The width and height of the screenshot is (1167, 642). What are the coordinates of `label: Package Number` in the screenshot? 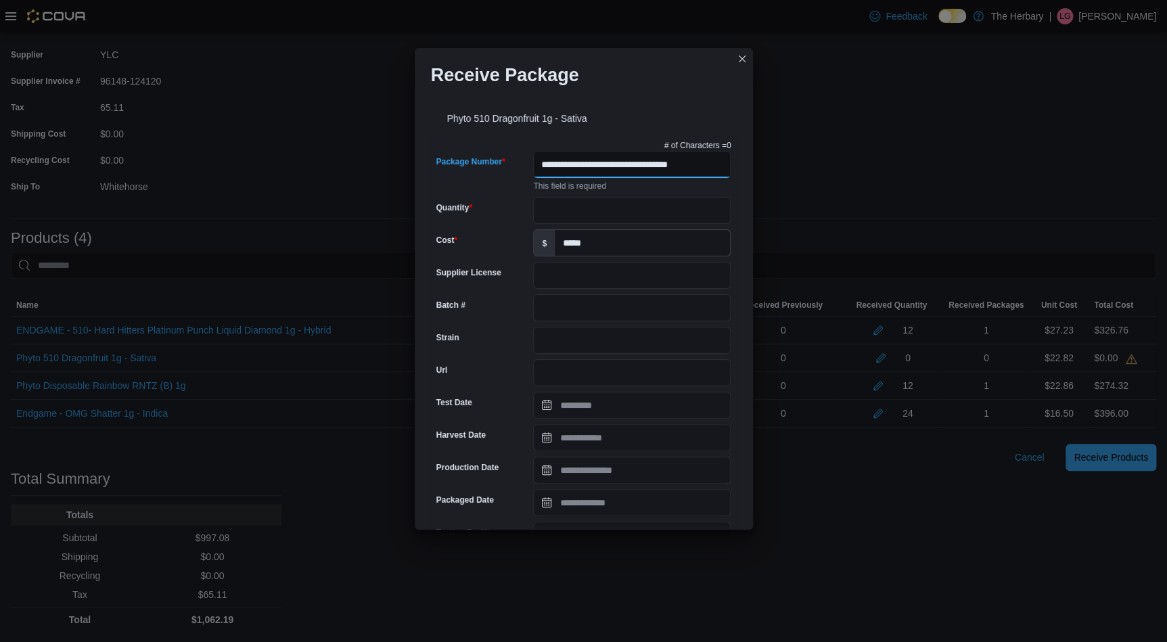 It's located at (471, 162).